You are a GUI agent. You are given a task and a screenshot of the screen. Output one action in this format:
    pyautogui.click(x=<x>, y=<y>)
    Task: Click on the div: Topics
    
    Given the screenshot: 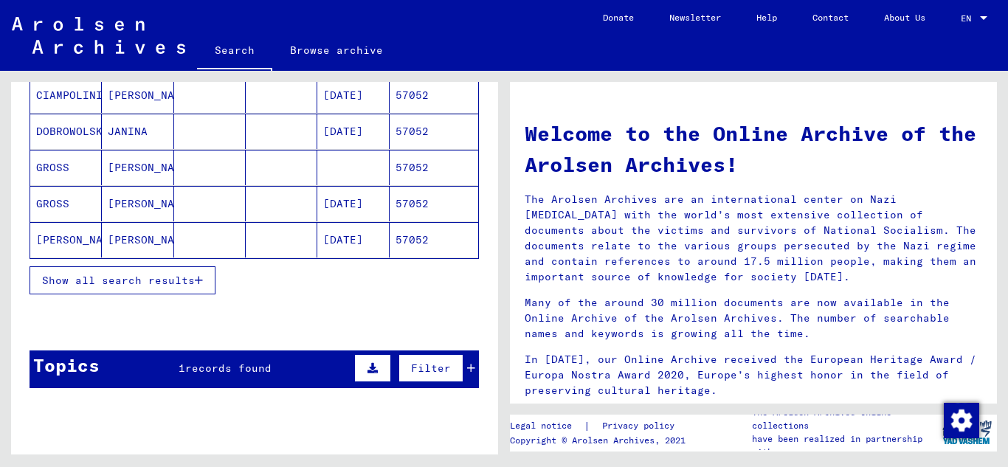 What is the action you would take?
    pyautogui.click(x=66, y=365)
    